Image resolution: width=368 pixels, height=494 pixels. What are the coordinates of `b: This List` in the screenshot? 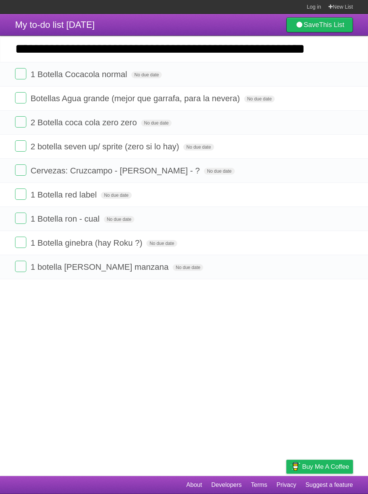 It's located at (332, 25).